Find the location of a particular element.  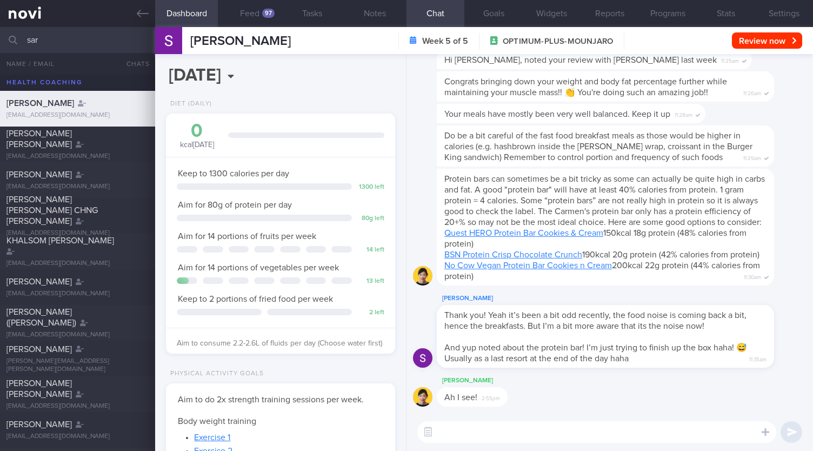

span: Ah I see! is located at coordinates (461, 397).